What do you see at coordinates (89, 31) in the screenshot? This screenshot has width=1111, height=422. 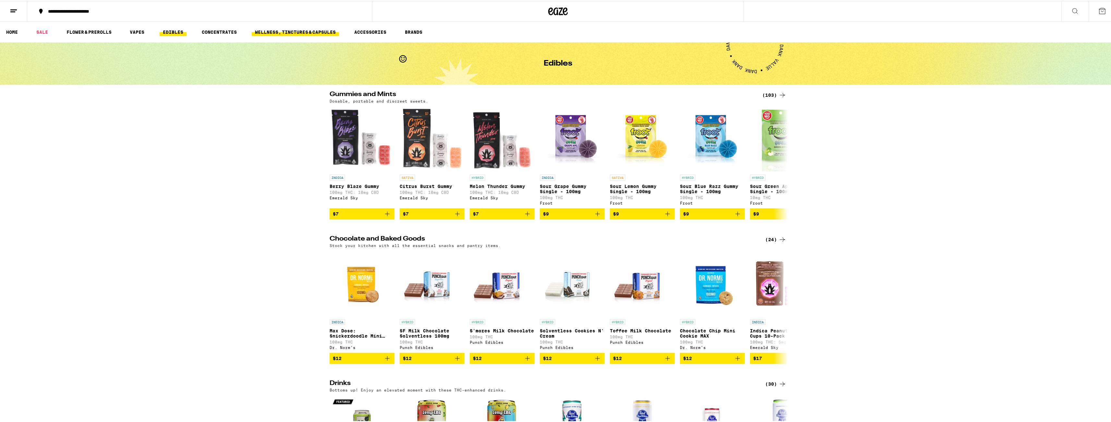 I see `a: FLOWER & PREROLLS` at bounding box center [89, 31].